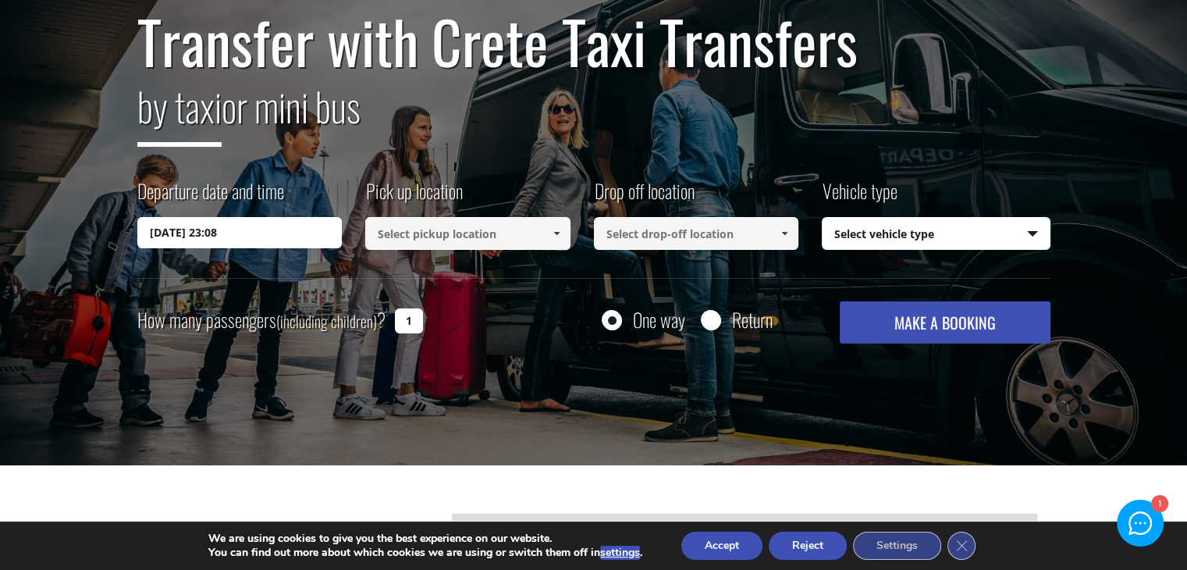 Image resolution: width=1187 pixels, height=570 pixels. I want to click on p: You can find out more about which cookies we are using or switch them off in ., so click(425, 552).